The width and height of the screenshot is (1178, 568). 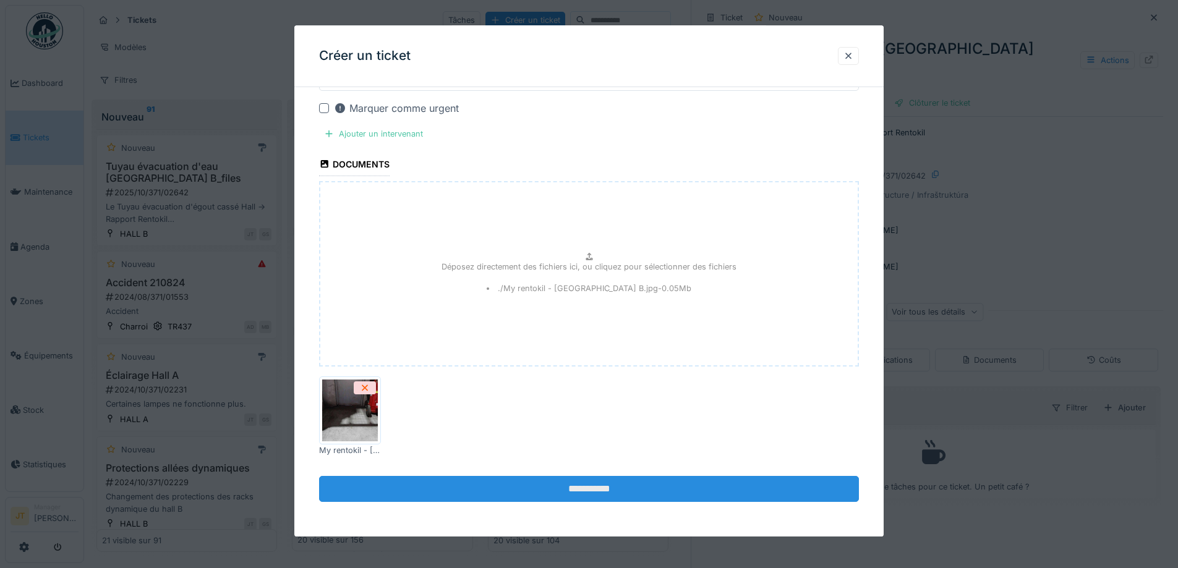 What do you see at coordinates (354, 166) in the screenshot?
I see `div: Documents` at bounding box center [354, 166].